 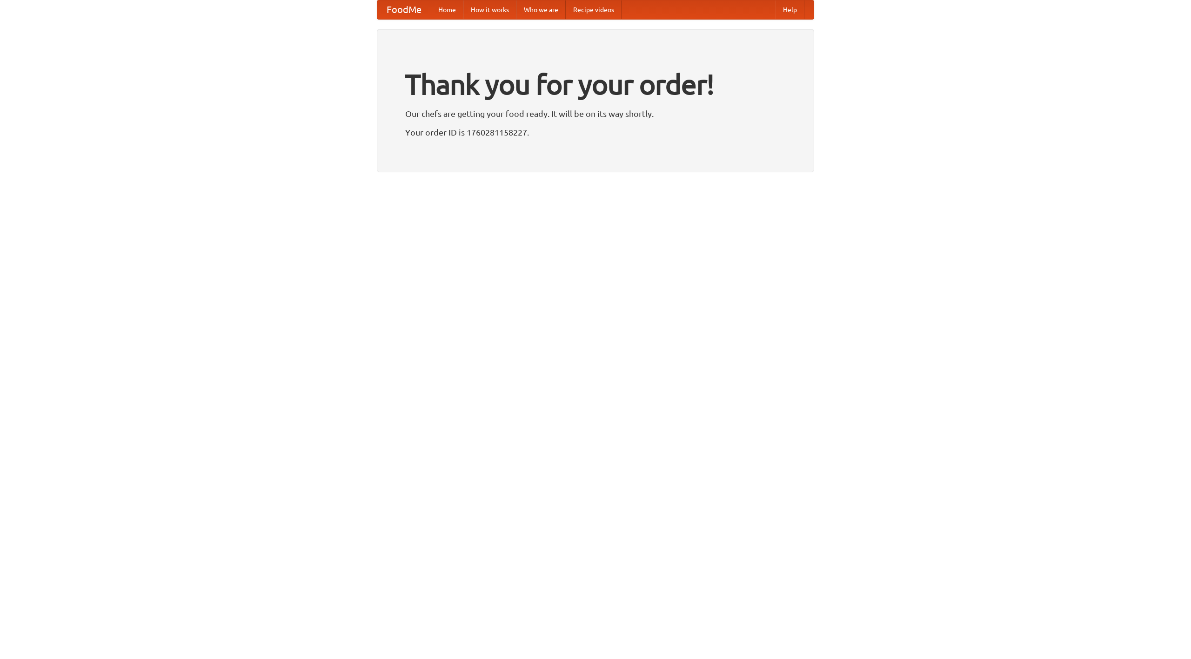 What do you see at coordinates (541, 10) in the screenshot?
I see `a: Who we are` at bounding box center [541, 10].